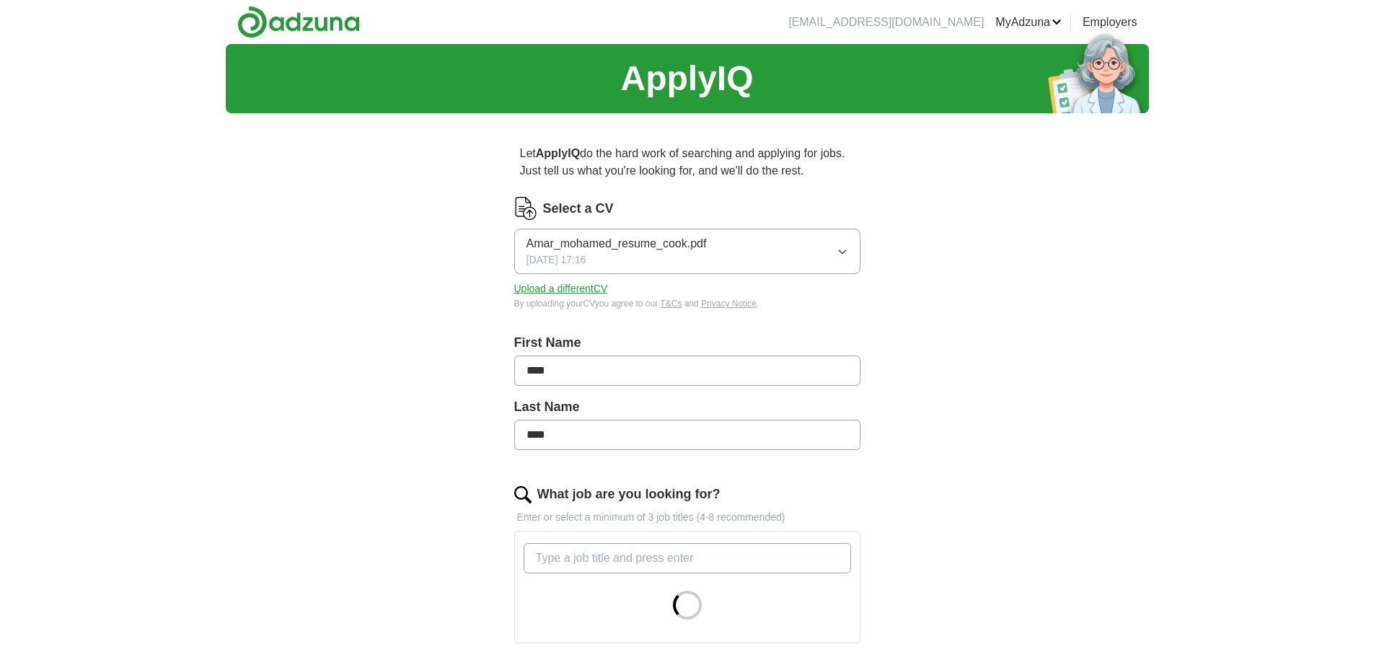 This screenshot has width=1374, height=657. Describe the element at coordinates (557, 153) in the screenshot. I see `strong: ApplyIQ` at that location.